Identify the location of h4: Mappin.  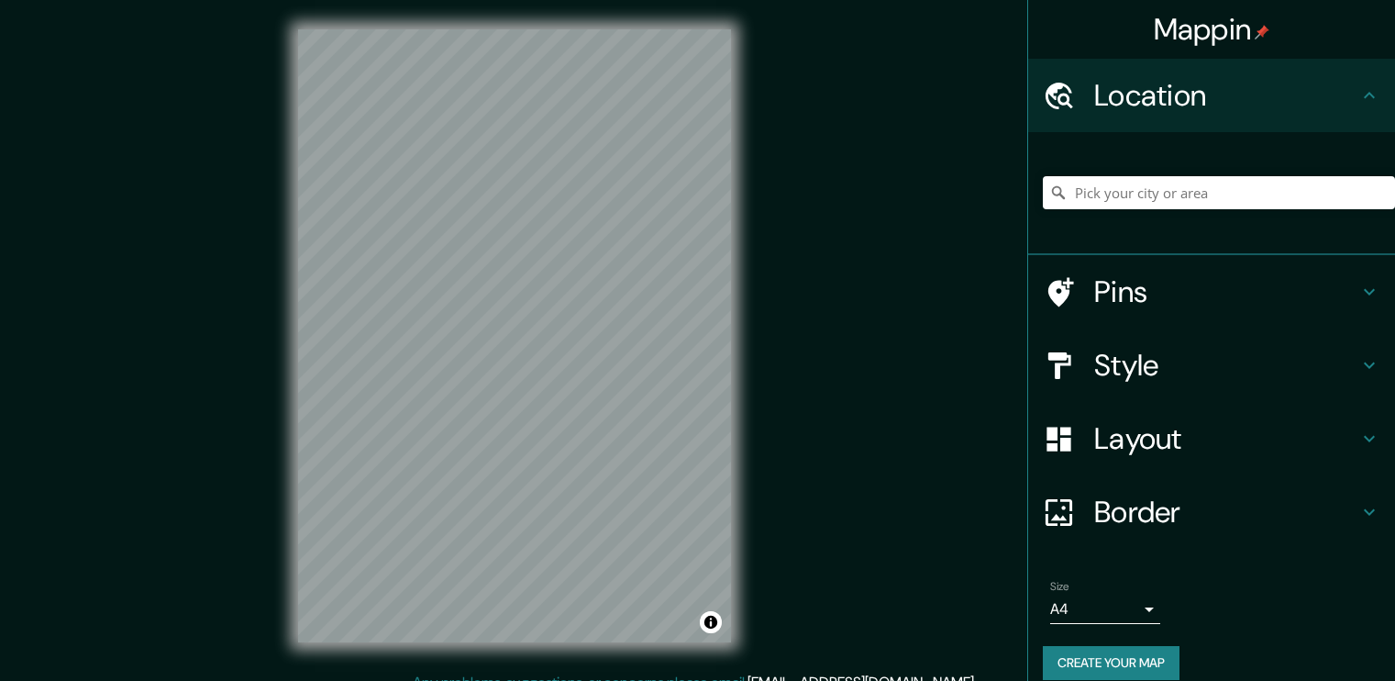
(1212, 29).